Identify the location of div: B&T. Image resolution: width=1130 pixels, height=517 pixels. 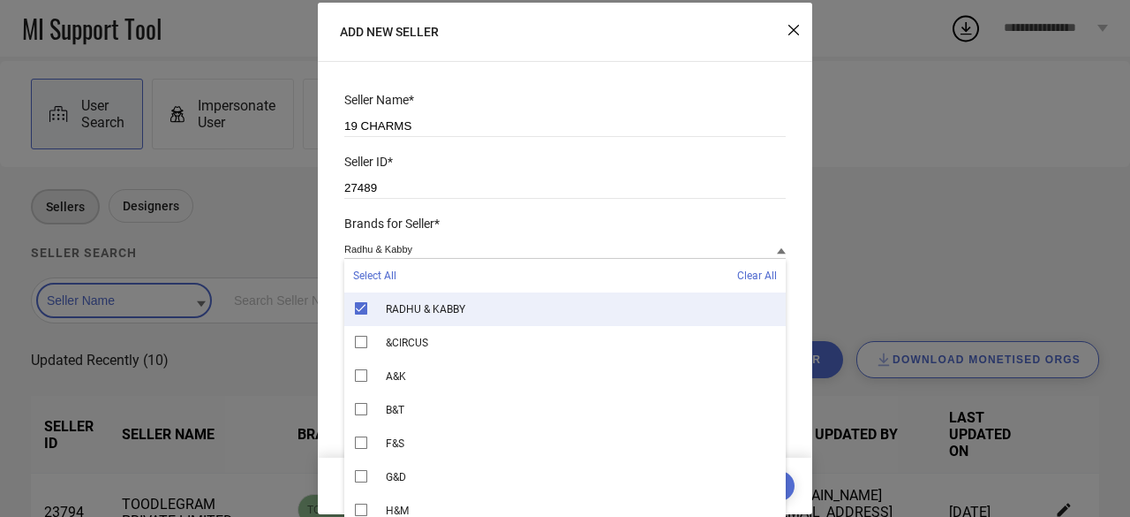
(565, 410).